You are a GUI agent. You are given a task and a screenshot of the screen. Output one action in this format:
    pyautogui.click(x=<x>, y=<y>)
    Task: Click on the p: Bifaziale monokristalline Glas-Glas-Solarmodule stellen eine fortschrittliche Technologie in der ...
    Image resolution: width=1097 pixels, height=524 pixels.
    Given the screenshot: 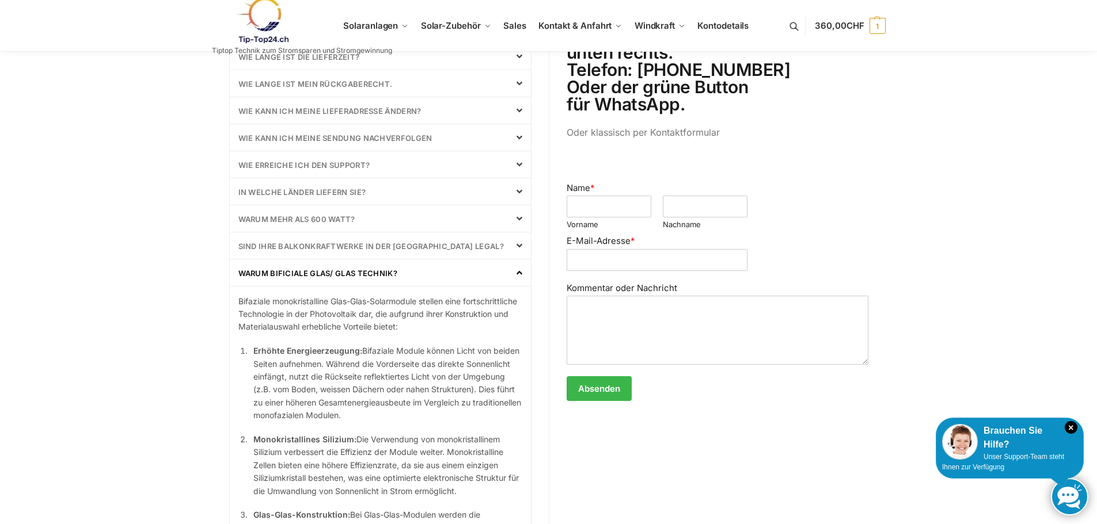 What is the action you would take?
    pyautogui.click(x=380, y=314)
    